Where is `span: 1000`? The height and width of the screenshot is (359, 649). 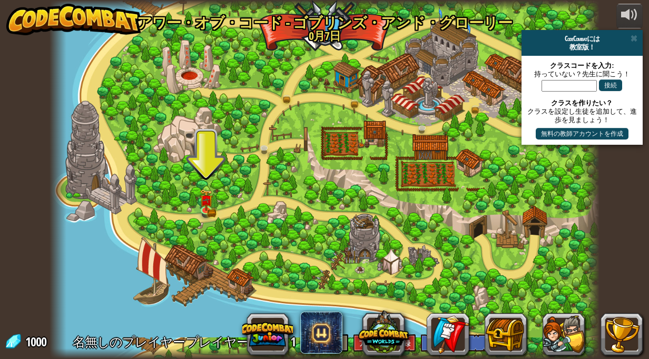
span: 1000 is located at coordinates (37, 342).